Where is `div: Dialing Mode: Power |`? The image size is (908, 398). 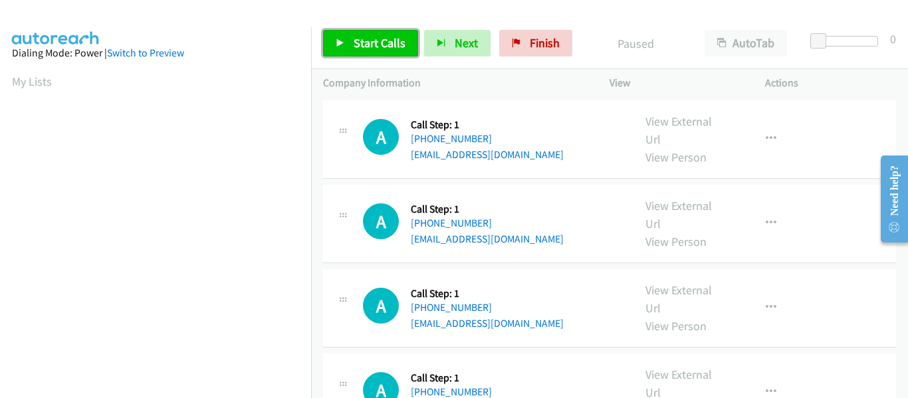 div: Dialing Mode: Power | is located at coordinates (156, 53).